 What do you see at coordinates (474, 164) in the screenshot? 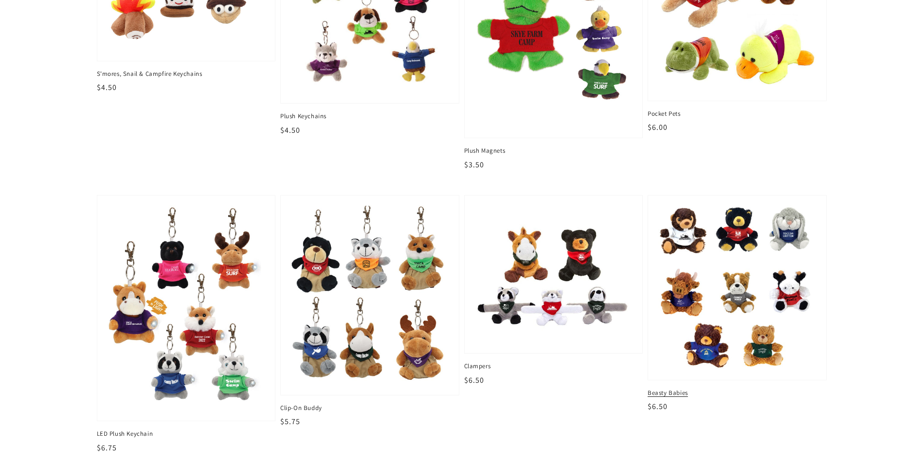
I see `span: $3.50` at bounding box center [474, 164].